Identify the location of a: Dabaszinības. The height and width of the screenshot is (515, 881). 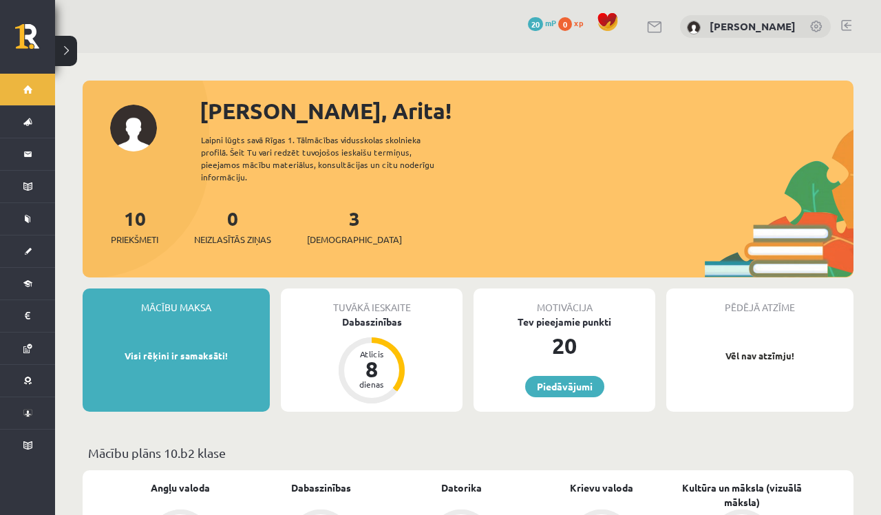
(321, 487).